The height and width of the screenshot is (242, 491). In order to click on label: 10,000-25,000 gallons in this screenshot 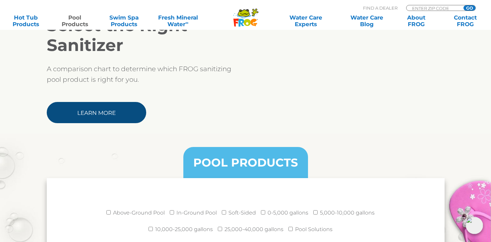, I will do `click(184, 230)`.